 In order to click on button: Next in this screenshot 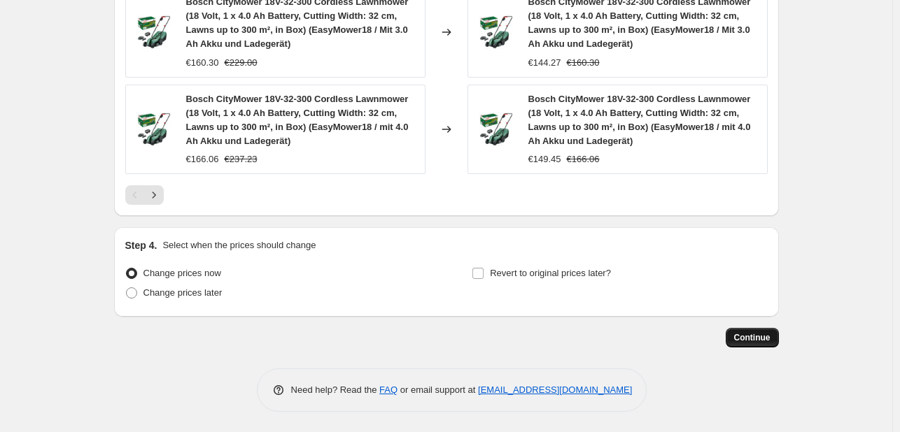, I will do `click(154, 195)`.